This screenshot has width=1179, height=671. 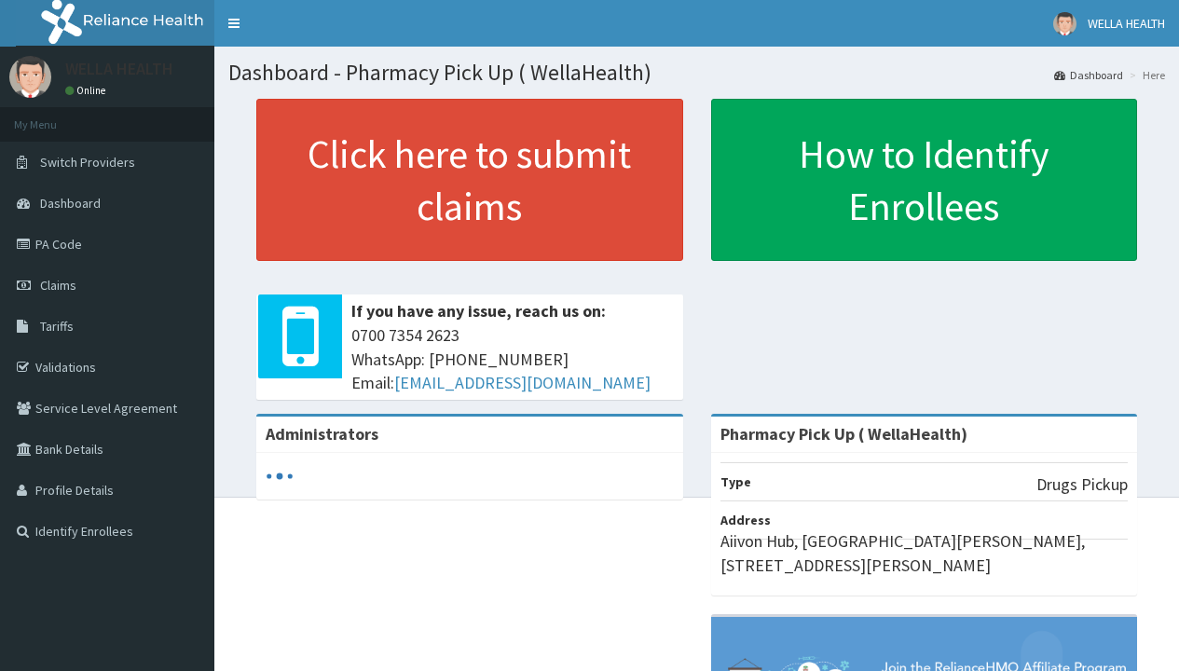 I want to click on span: Dashboard, so click(x=70, y=203).